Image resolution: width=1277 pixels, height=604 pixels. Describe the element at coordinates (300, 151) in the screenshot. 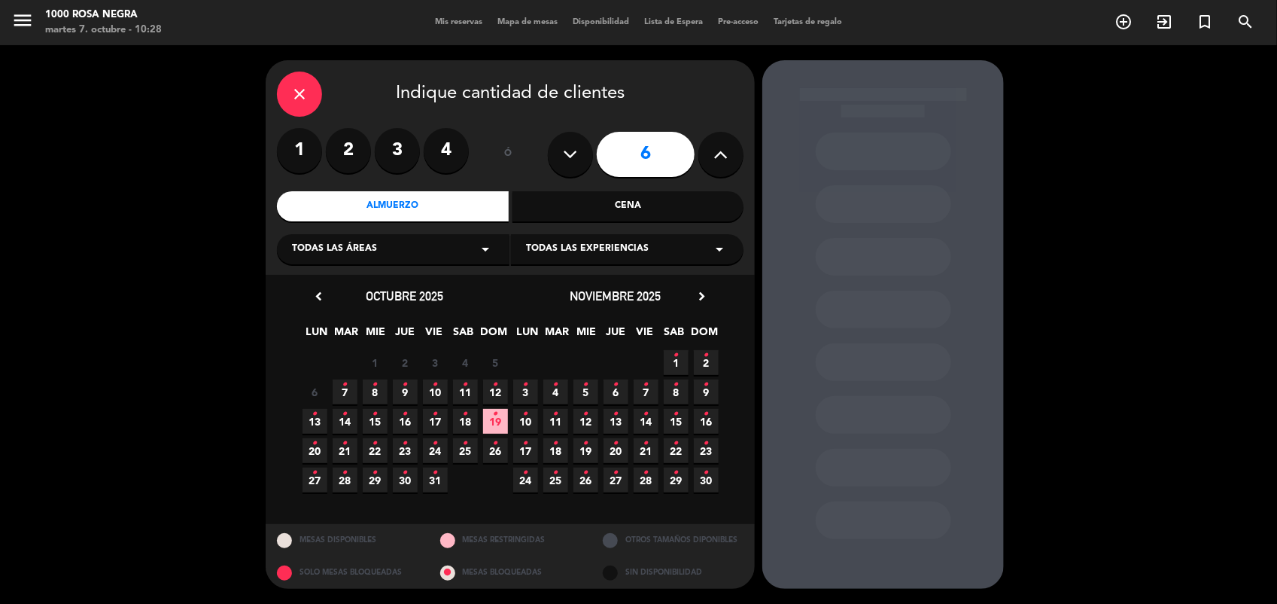

I see `label: 1` at that location.